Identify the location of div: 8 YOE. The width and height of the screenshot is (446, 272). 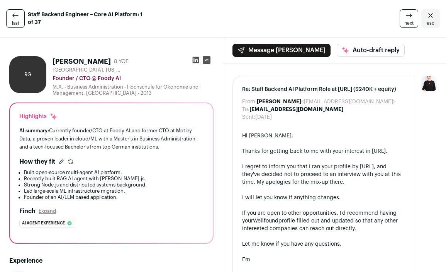
(121, 61).